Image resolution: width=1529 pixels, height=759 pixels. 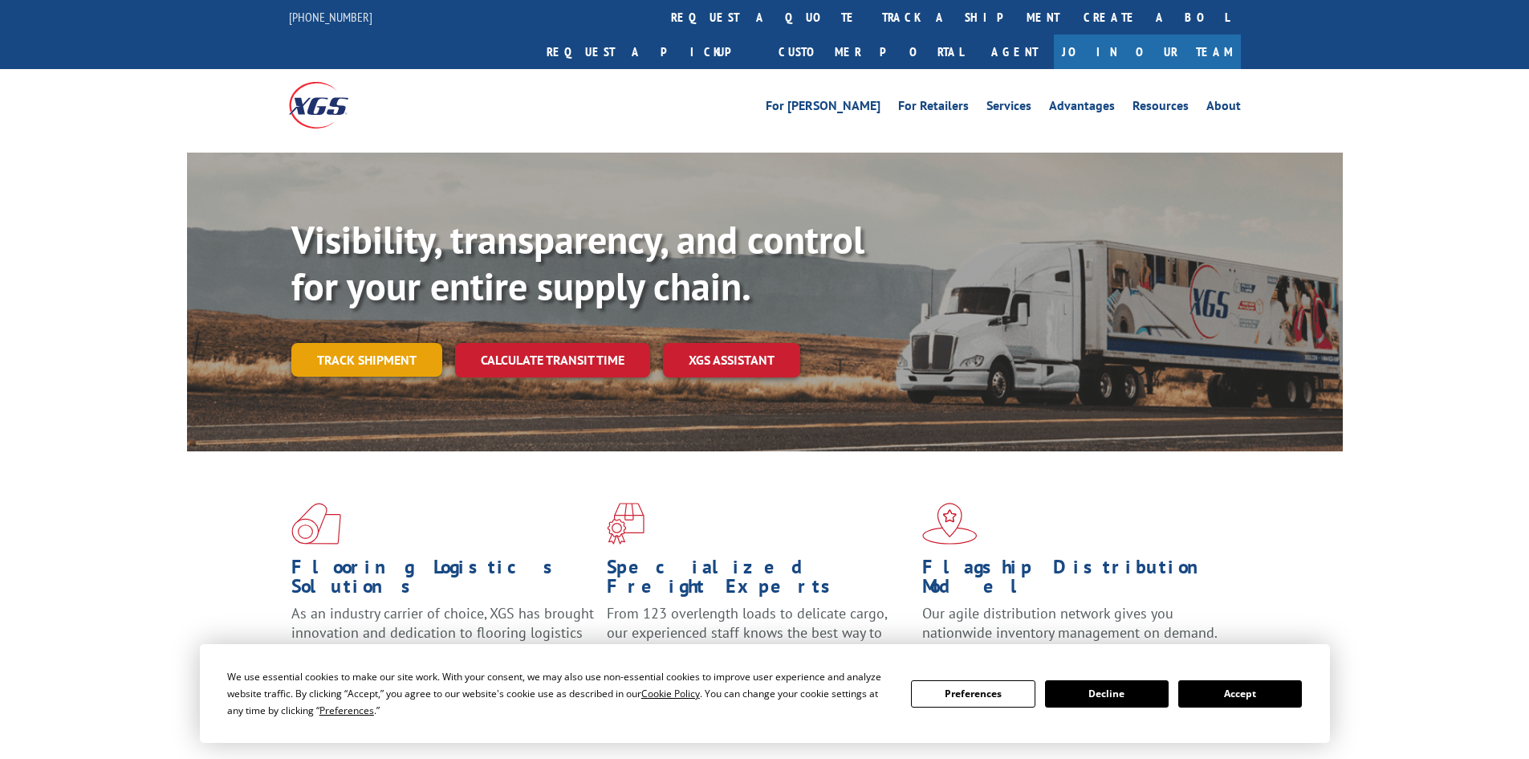 What do you see at coordinates (1240, 694) in the screenshot?
I see `button: Accept` at bounding box center [1240, 694].